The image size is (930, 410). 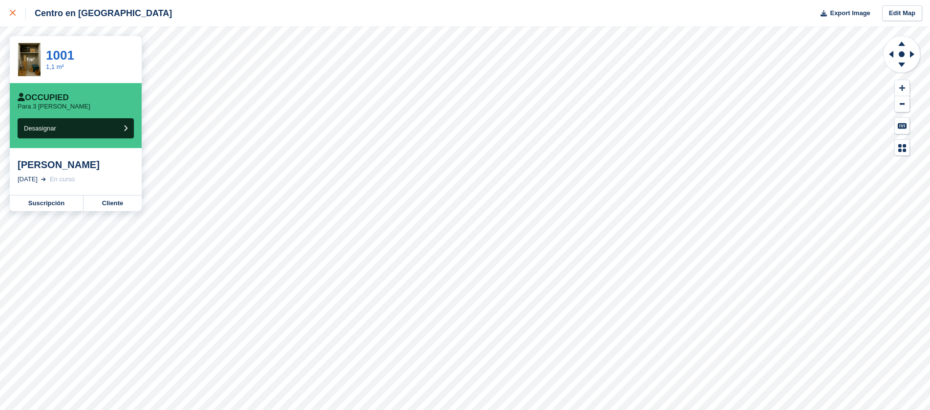 What do you see at coordinates (850, 13) in the screenshot?
I see `span: Export Image` at bounding box center [850, 13].